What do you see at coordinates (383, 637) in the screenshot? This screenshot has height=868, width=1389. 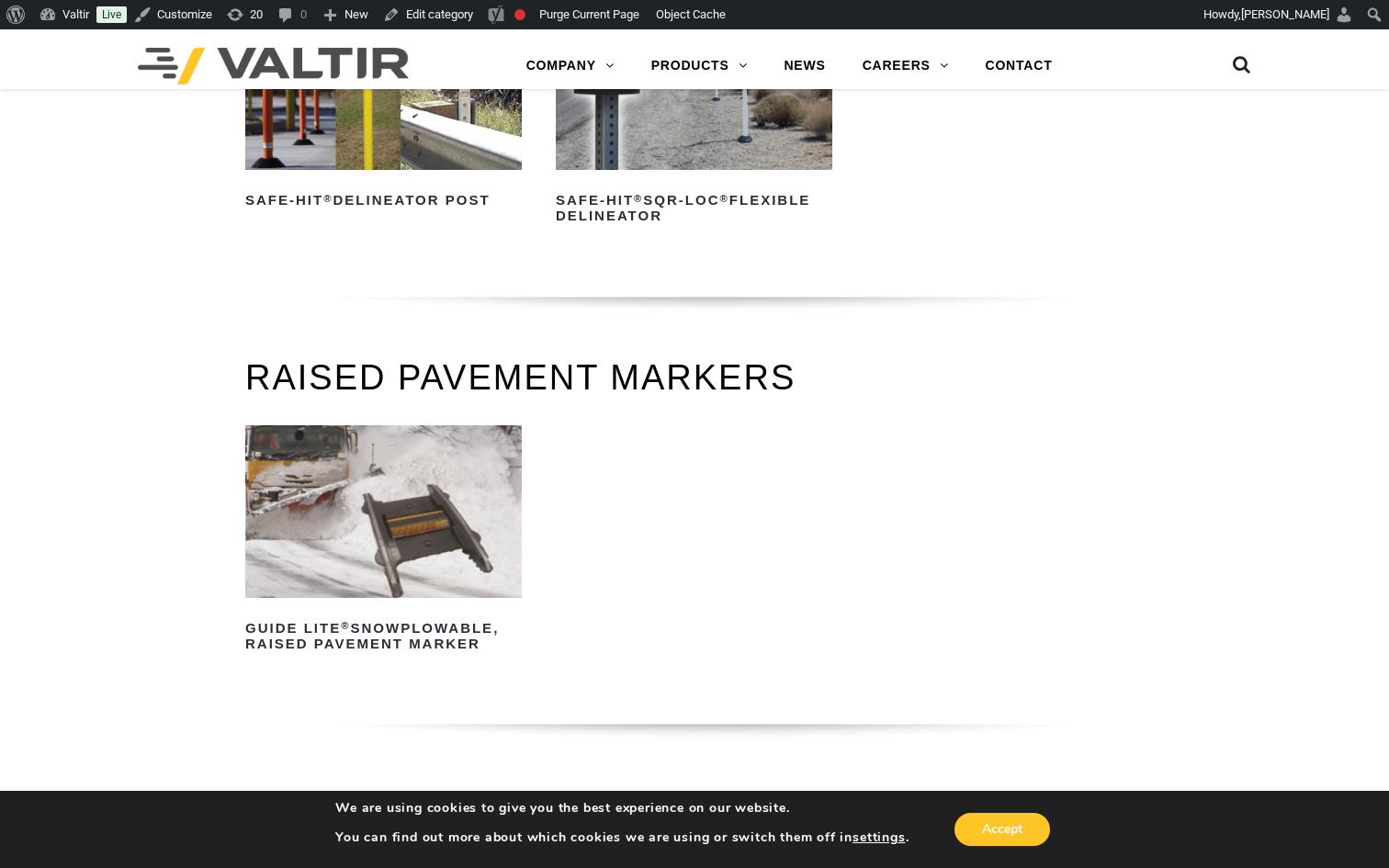 I see `h2: GUIDE LITE Snowplowable, Raised Pavement Marker` at bounding box center [383, 637].